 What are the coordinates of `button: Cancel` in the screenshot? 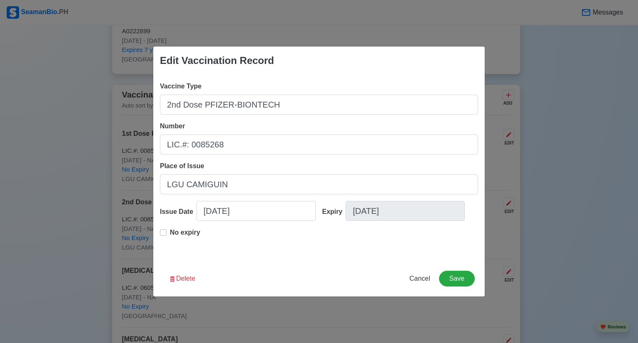 It's located at (420, 279).